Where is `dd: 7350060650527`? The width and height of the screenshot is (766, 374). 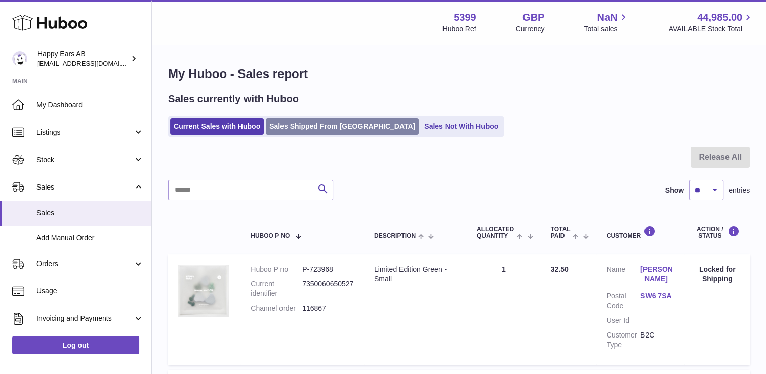
dd: 7350060650527 is located at coordinates (328, 289).